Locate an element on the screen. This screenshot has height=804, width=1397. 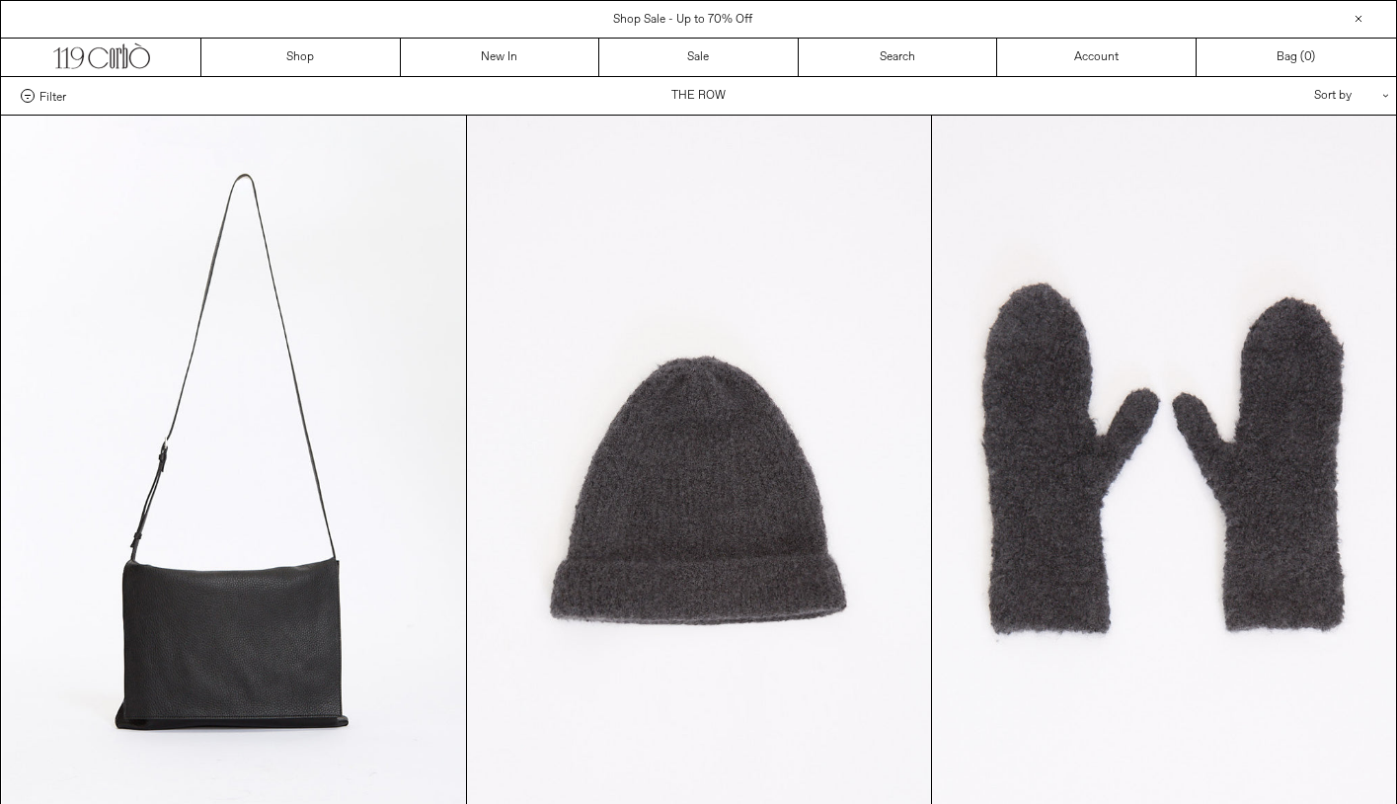
span: Shop Sale - Up to 70% Off is located at coordinates (682, 20).